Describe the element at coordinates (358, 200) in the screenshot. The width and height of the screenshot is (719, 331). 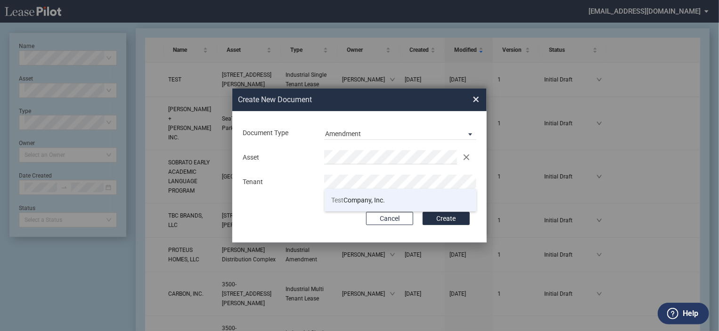
I see `span: Company, Inc.` at that location.